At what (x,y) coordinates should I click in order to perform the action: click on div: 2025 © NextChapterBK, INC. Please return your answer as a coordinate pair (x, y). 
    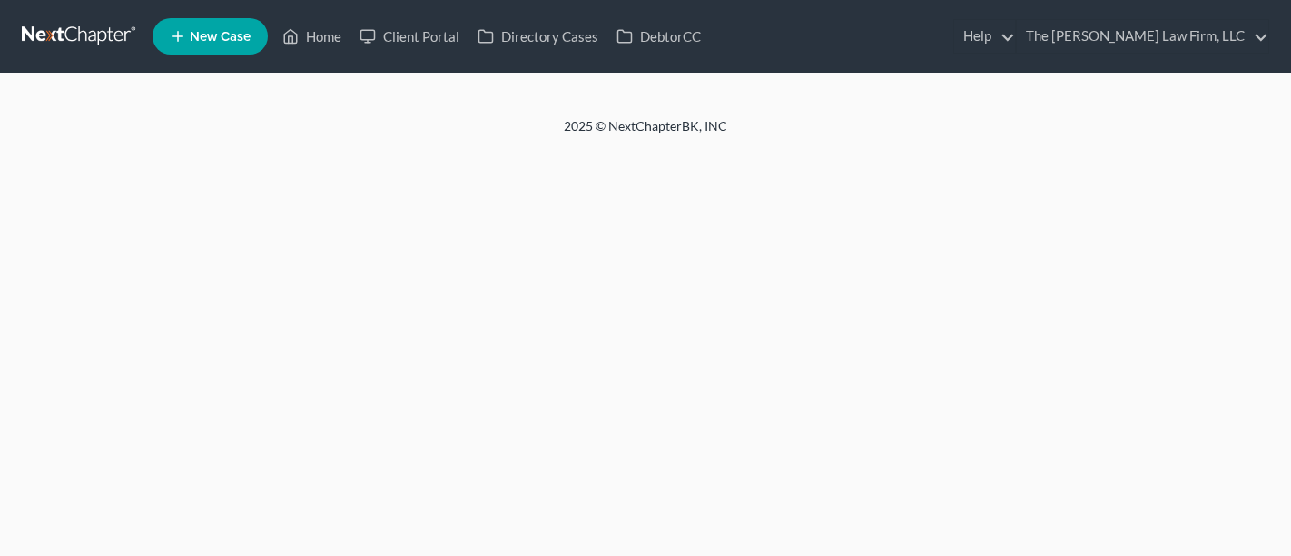
    Looking at the image, I should click on (645, 133).